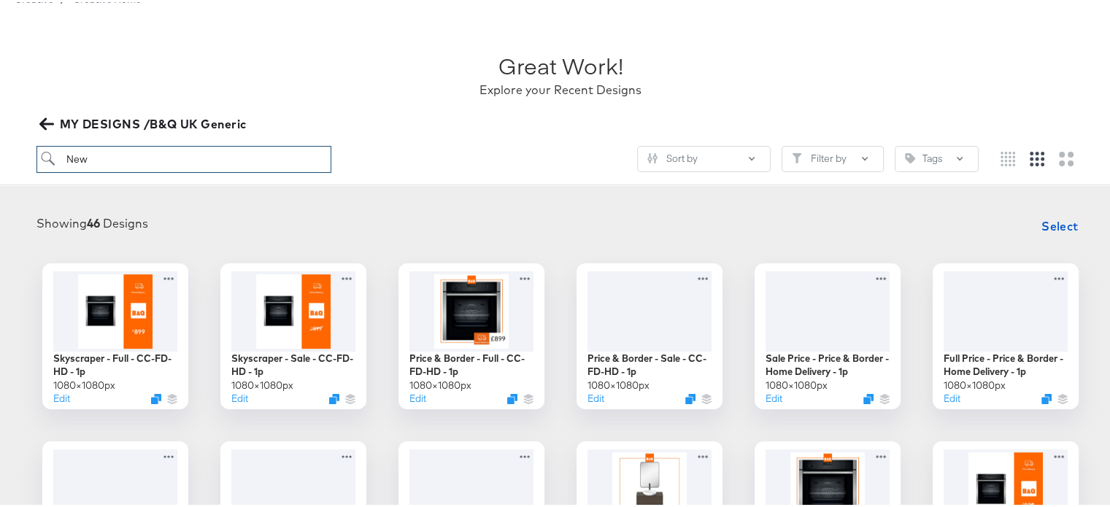  Describe the element at coordinates (797, 156) in the screenshot. I see `svg: Filter` at that location.